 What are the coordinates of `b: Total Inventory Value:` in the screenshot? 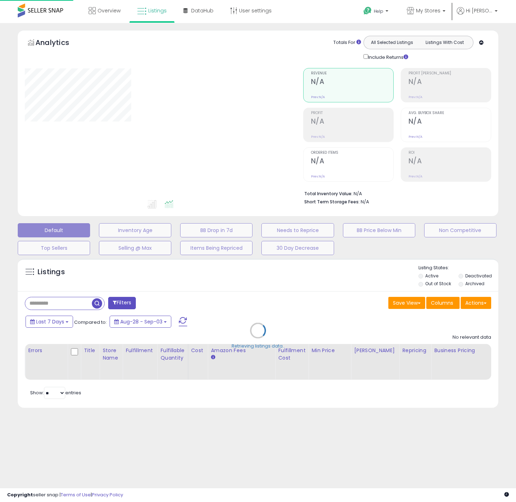 It's located at (328, 194).